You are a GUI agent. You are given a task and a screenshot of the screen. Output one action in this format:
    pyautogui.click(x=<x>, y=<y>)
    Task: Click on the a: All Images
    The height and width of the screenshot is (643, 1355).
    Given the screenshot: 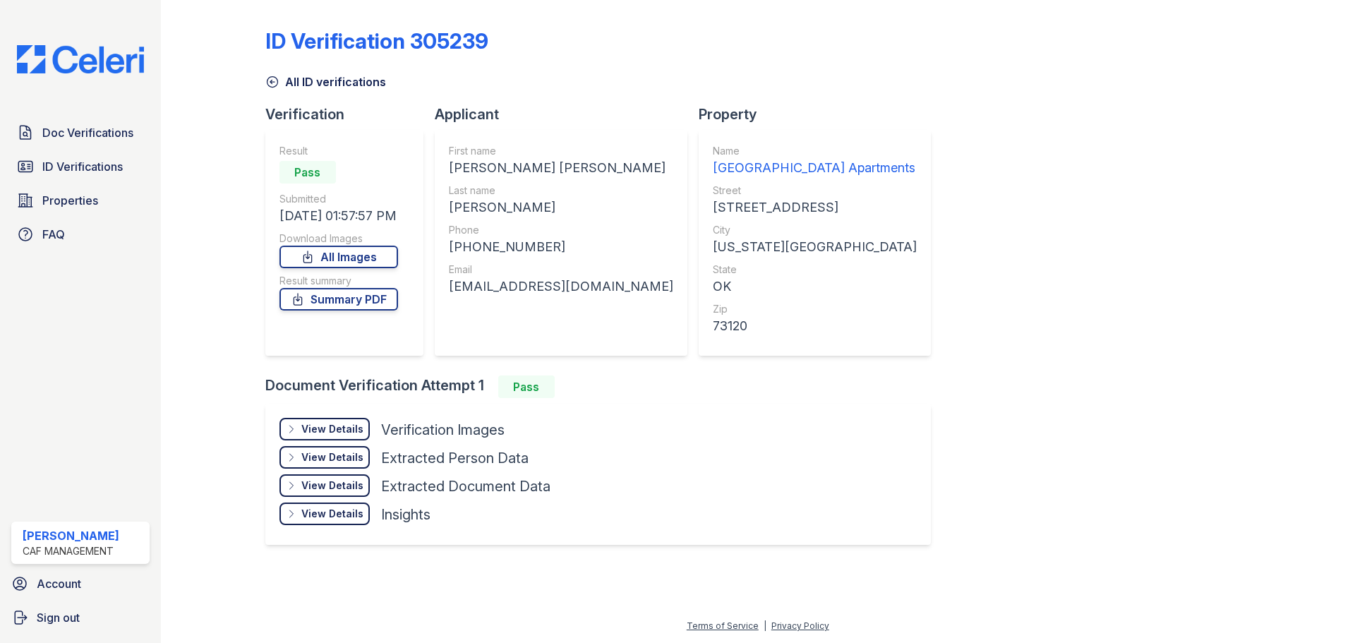 What is the action you would take?
    pyautogui.click(x=339, y=257)
    